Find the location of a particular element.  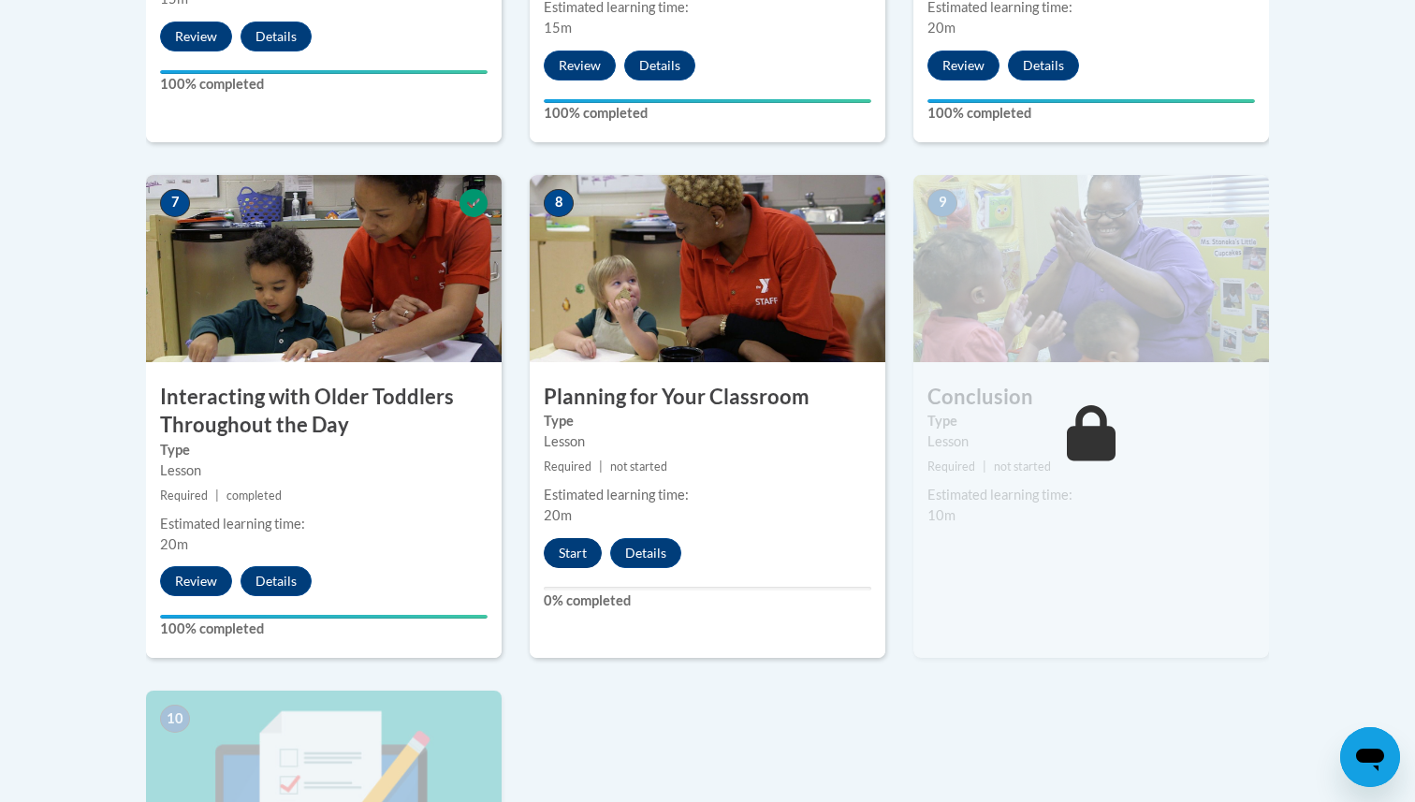

span: 15m is located at coordinates (558, 27).